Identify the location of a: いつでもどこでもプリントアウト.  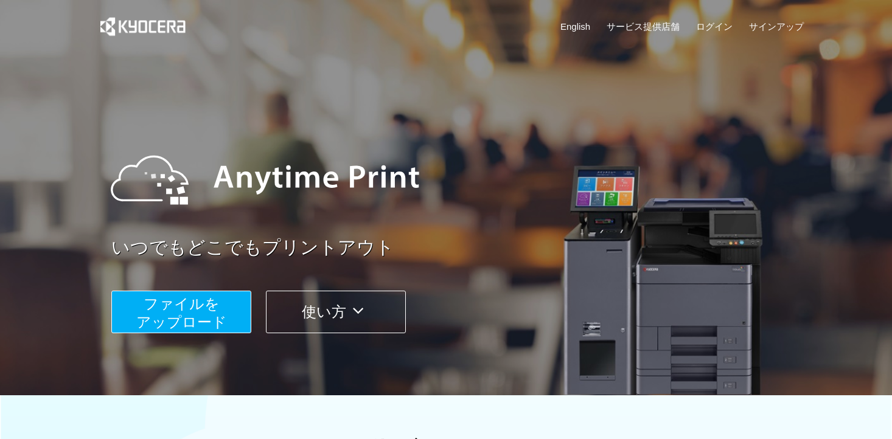
(461, 248).